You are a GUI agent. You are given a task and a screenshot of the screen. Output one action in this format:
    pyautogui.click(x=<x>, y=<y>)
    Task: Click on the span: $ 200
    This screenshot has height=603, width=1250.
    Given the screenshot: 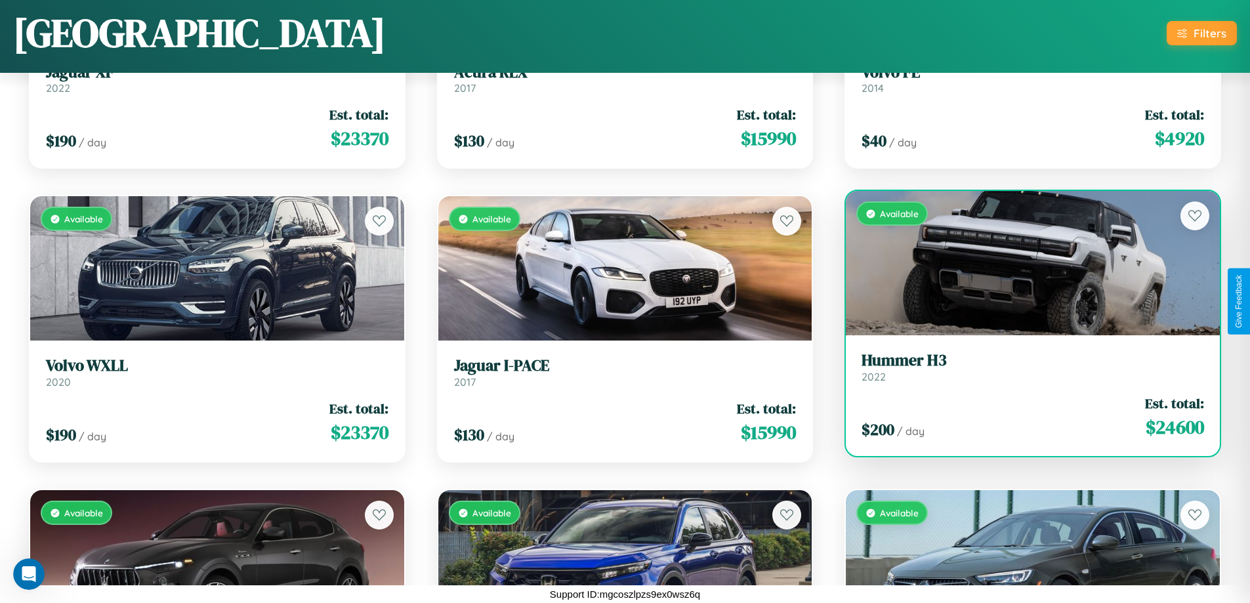 What is the action you would take?
    pyautogui.click(x=878, y=429)
    